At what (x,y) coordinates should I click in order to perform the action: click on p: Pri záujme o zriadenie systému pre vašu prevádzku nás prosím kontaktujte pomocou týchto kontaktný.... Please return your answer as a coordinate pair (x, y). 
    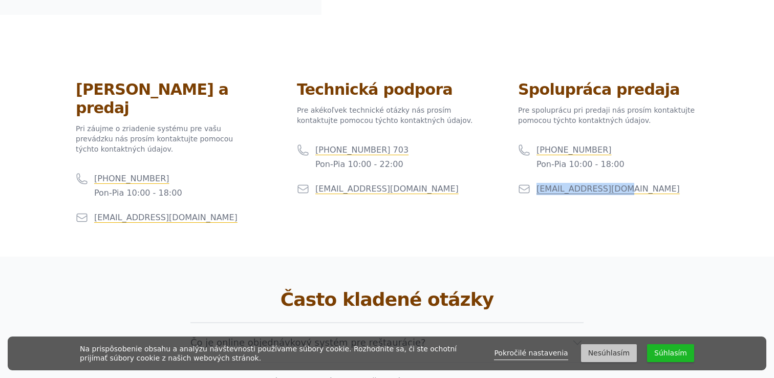
    Looking at the image, I should click on (158, 139).